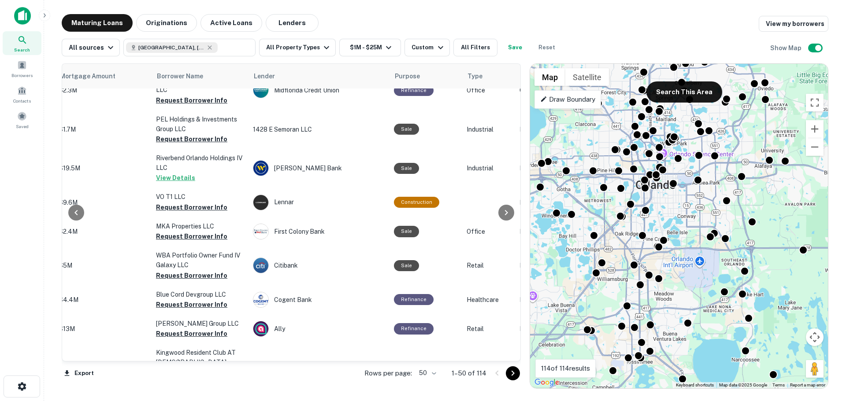  I want to click on div: Midflorida Credit Union, so click(319, 90).